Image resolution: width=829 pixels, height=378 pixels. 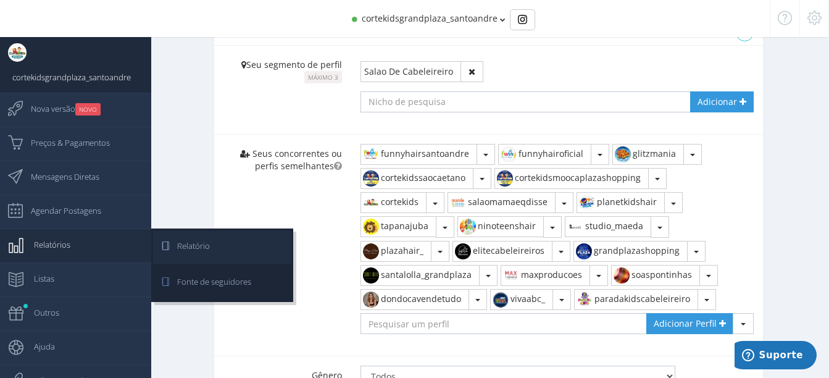 What do you see at coordinates (38, 346) in the screenshot?
I see `span: Ajuda` at bounding box center [38, 346].